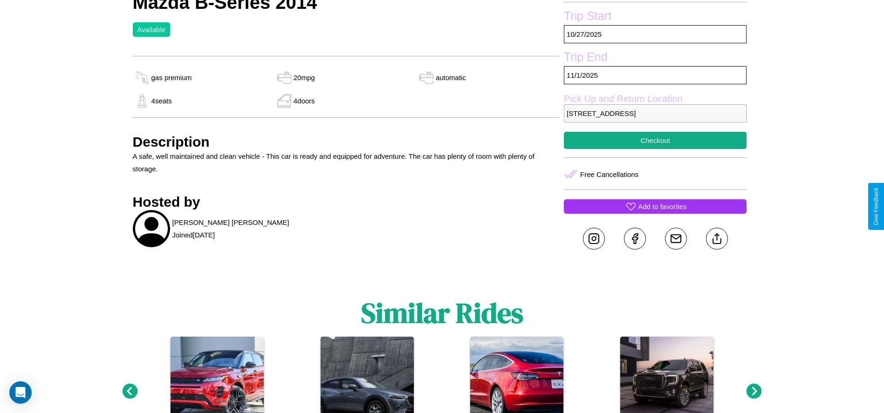 This screenshot has height=413, width=884. What do you see at coordinates (162, 101) in the screenshot?
I see `p: 4 seats` at bounding box center [162, 101].